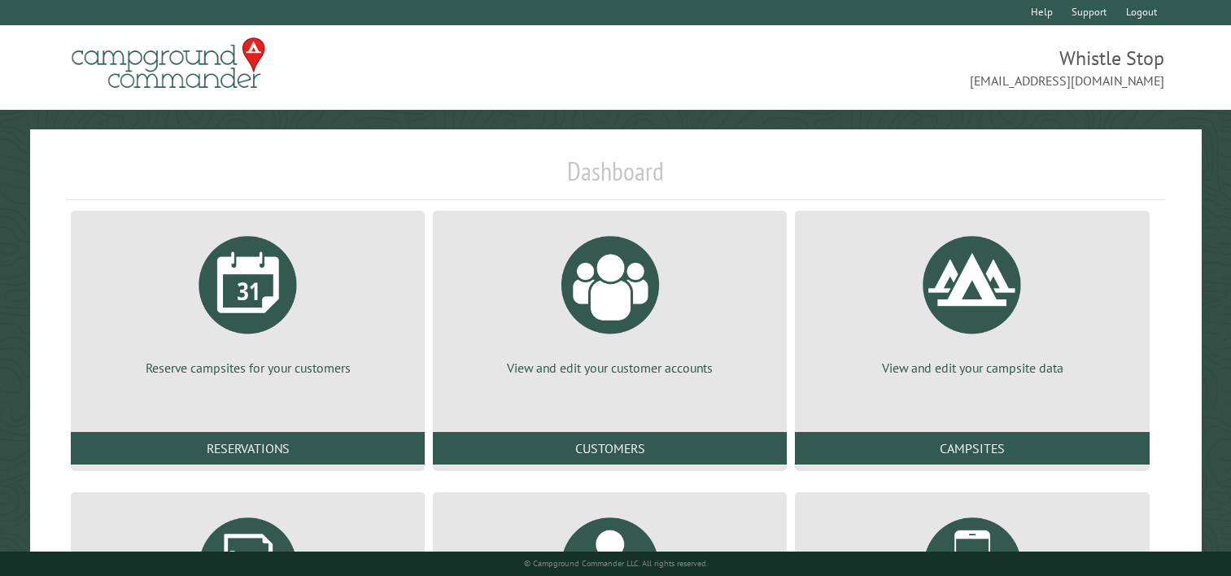 This screenshot has width=1231, height=576. Describe the element at coordinates (971, 300) in the screenshot. I see `a: View and edit your campsite data` at that location.